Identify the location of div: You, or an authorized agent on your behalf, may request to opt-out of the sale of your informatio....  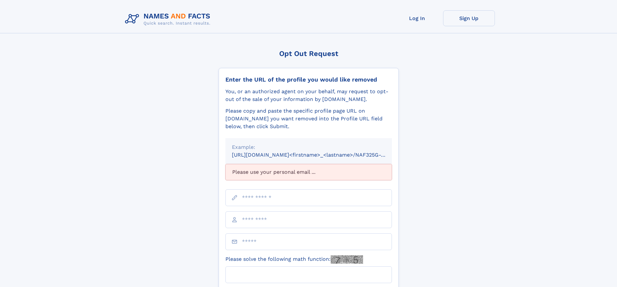
(309, 96).